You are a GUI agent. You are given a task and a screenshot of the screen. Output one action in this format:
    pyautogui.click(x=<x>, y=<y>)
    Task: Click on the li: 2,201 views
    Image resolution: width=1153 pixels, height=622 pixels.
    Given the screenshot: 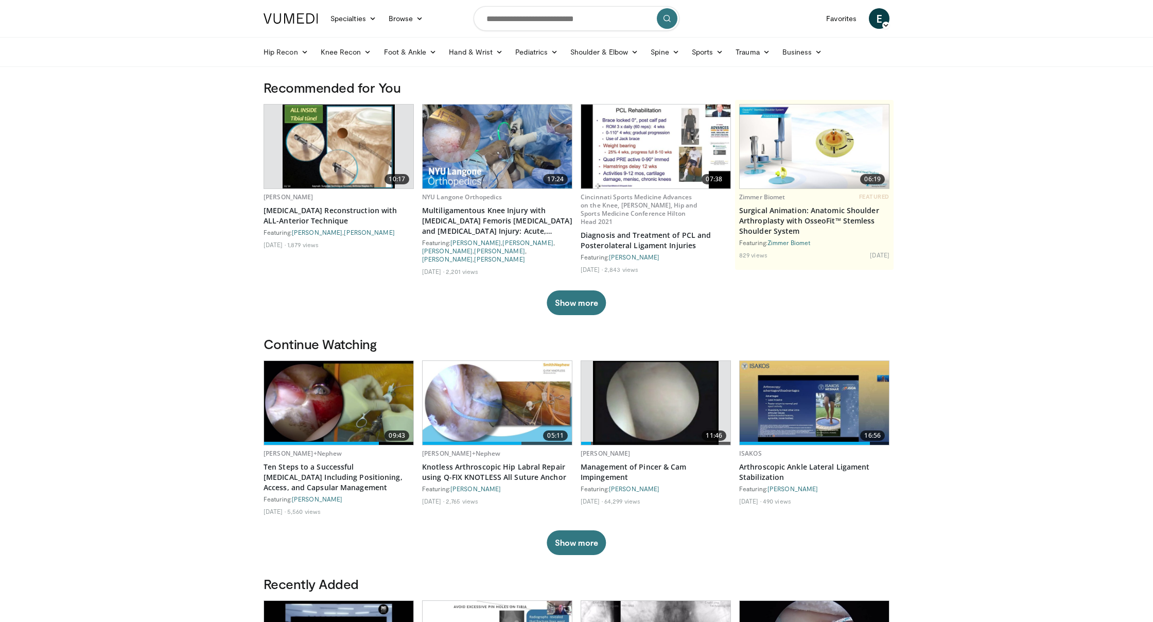 What is the action you would take?
    pyautogui.click(x=462, y=271)
    